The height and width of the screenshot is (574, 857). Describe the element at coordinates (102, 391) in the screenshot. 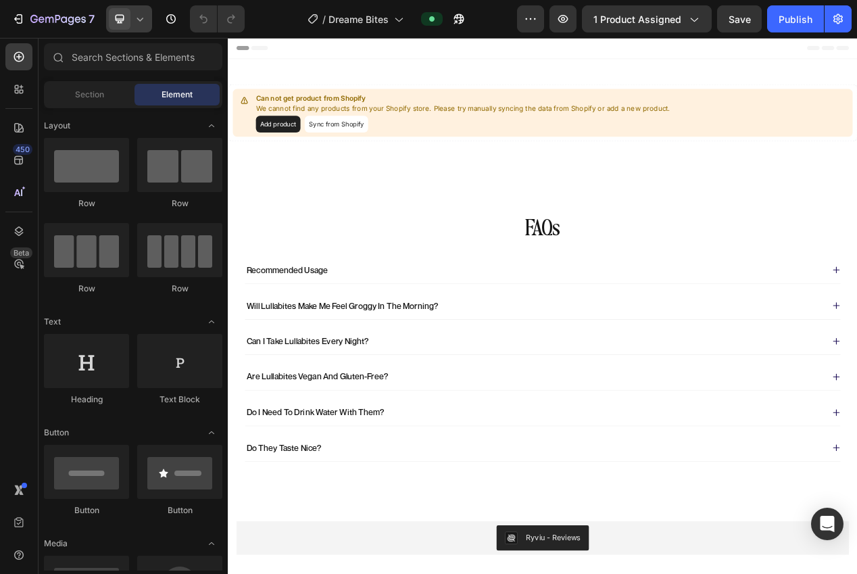

I see `p: can i take lullabites every night?` at that location.